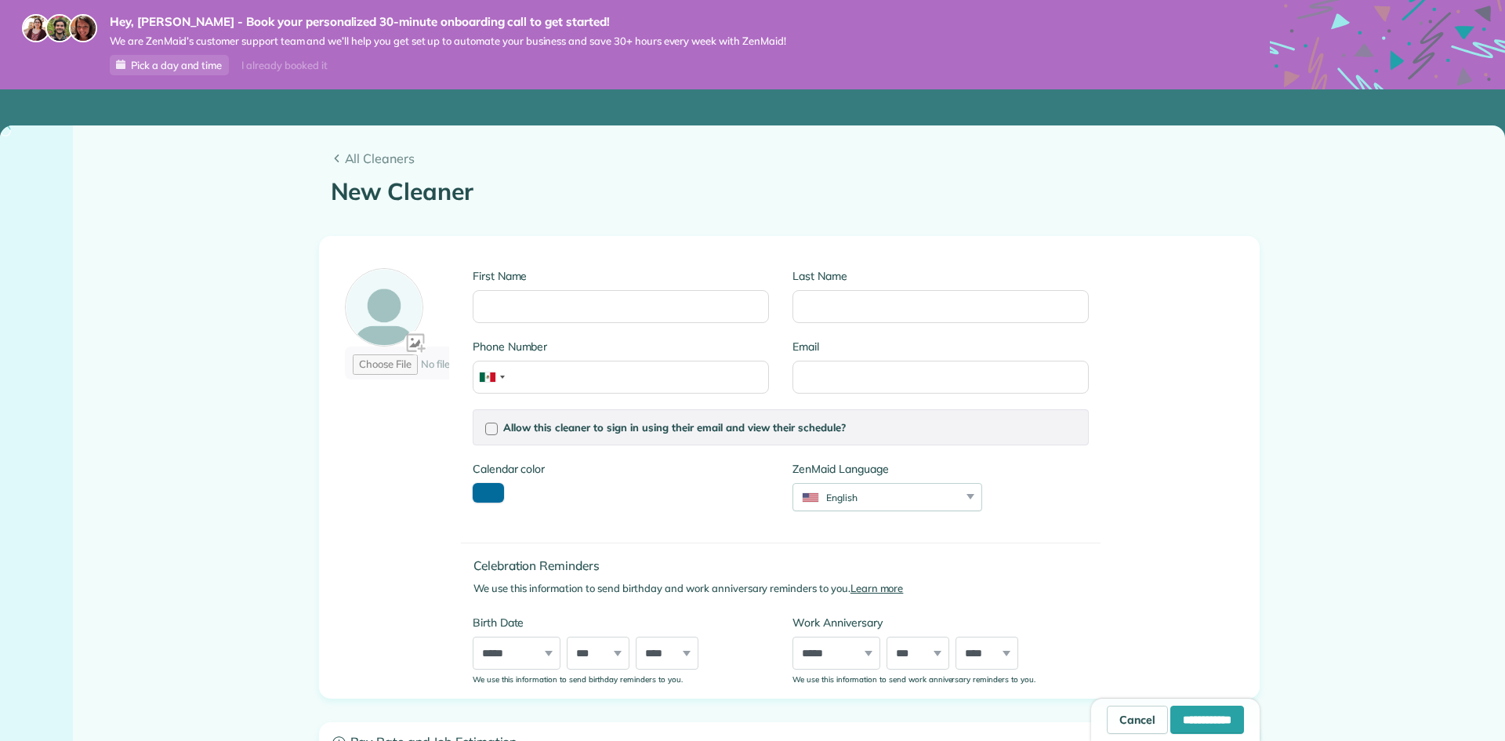  What do you see at coordinates (941, 623) in the screenshot?
I see `label: Work Anniversary` at bounding box center [941, 623].